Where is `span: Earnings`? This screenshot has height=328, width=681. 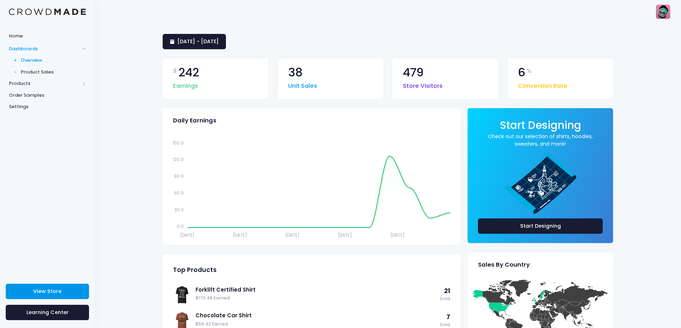 span: Earnings is located at coordinates (185, 84).